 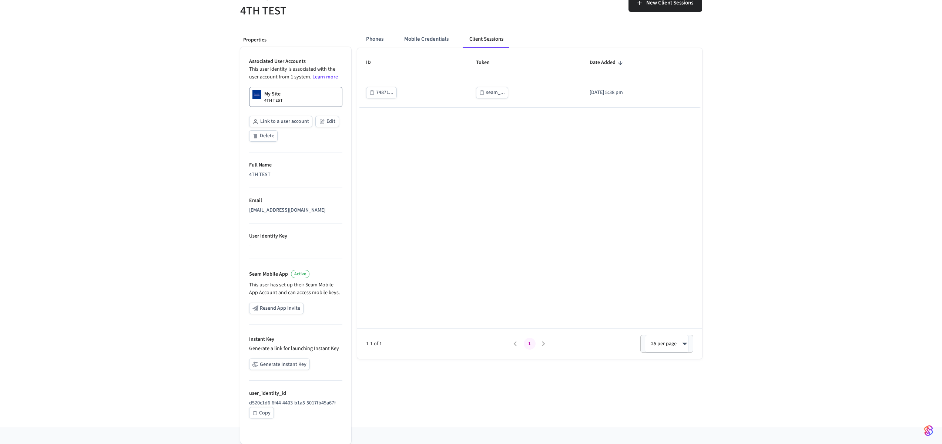 I want to click on div: 74871..., so click(x=385, y=93).